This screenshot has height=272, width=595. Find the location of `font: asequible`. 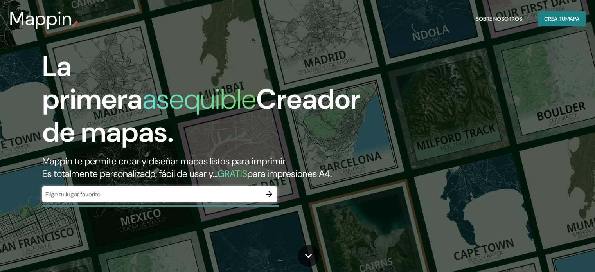

font: asequible is located at coordinates (199, 99).